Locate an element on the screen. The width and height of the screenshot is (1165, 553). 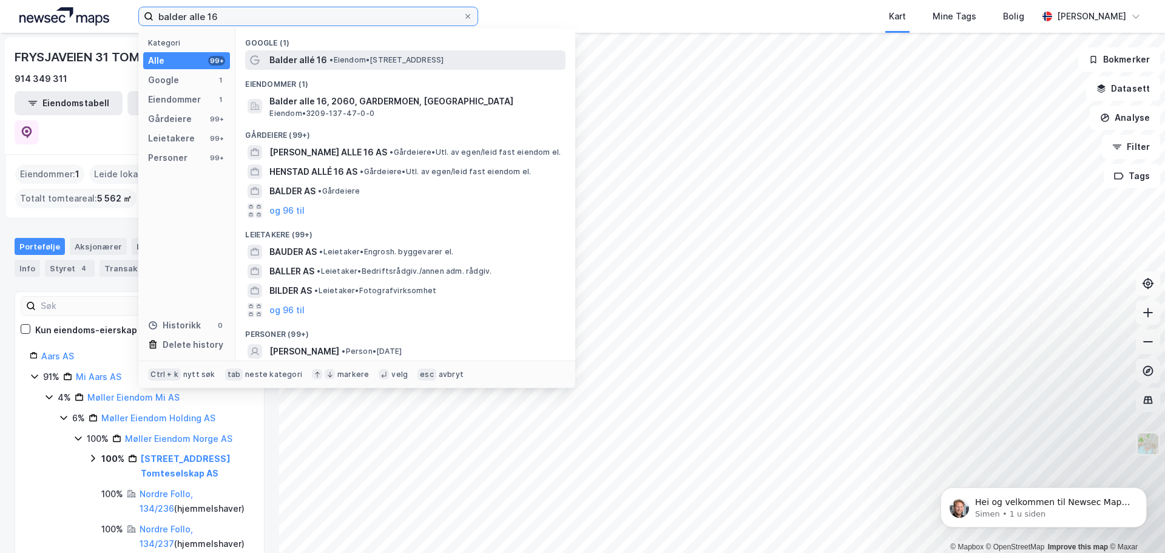
div: 91% is located at coordinates (51, 377).